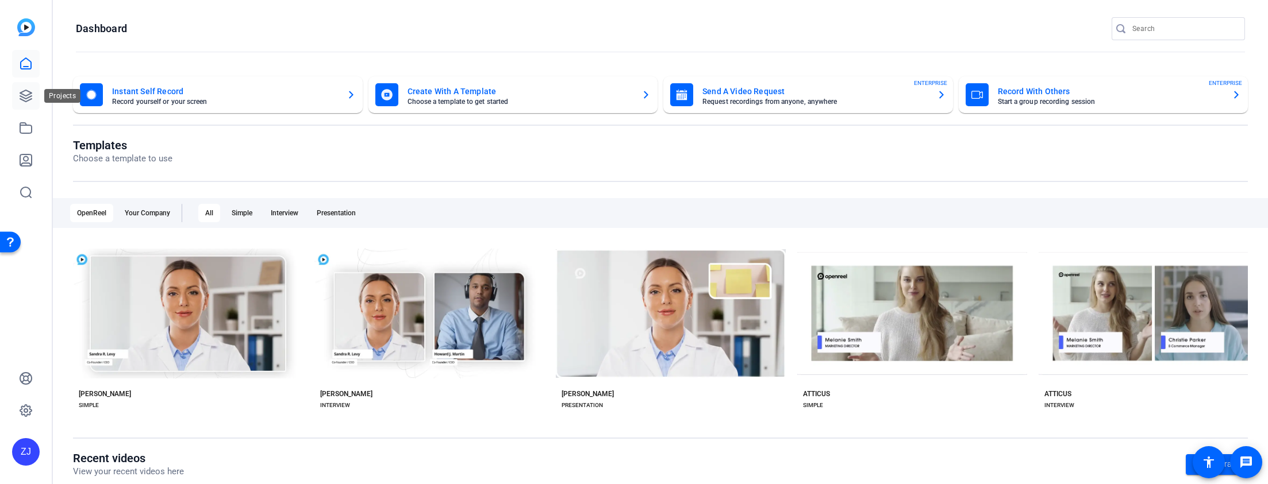 This screenshot has width=1268, height=484. I want to click on mat-card-title: Instant Self Record, so click(225, 91).